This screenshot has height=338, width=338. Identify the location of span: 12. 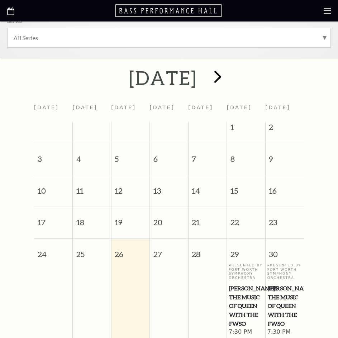
(130, 187).